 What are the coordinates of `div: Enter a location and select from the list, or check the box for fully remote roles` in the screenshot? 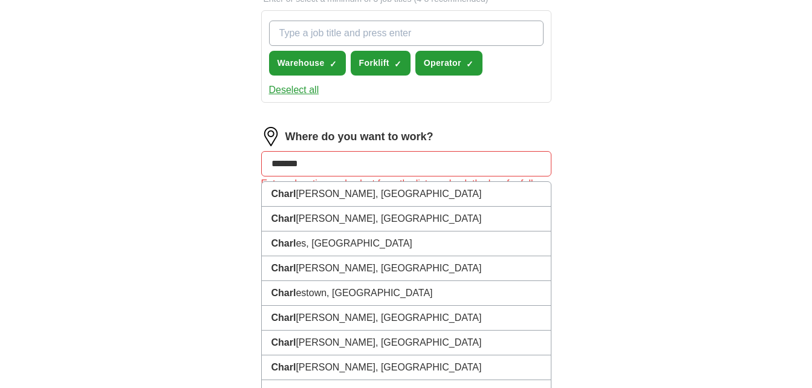 It's located at (407, 191).